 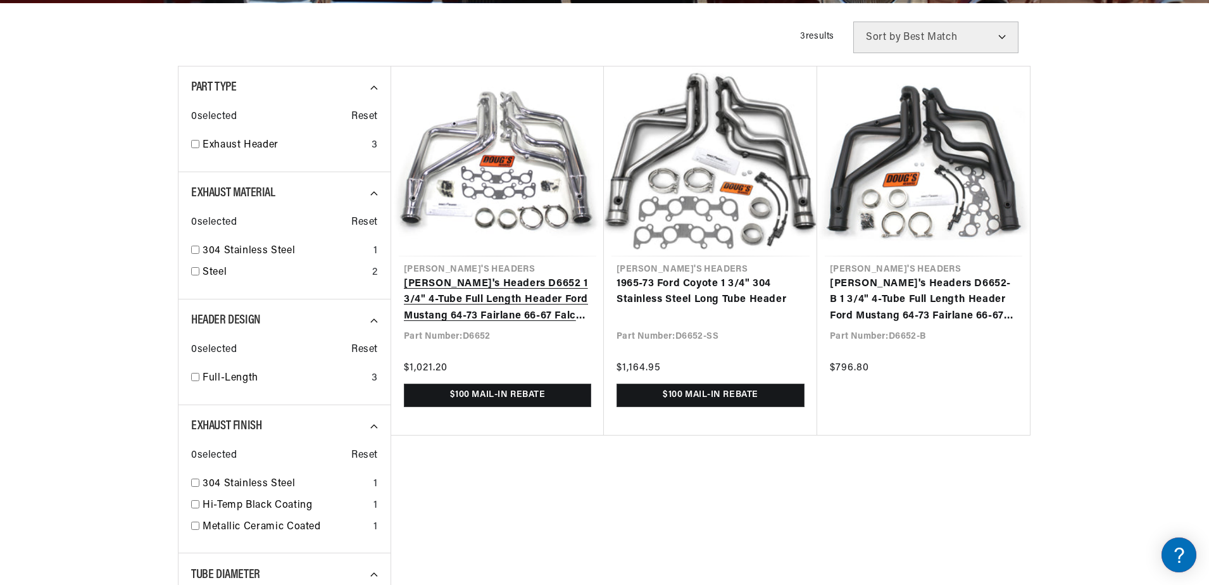 I want to click on span: Sort by, so click(x=883, y=37).